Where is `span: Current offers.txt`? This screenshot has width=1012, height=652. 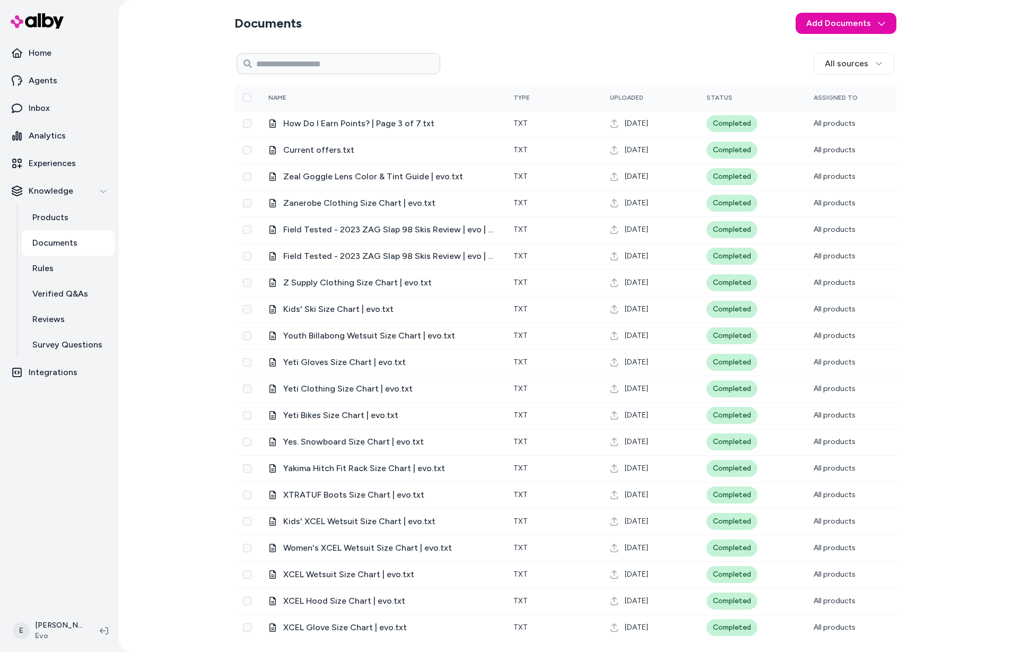
span: Current offers.txt is located at coordinates (390, 150).